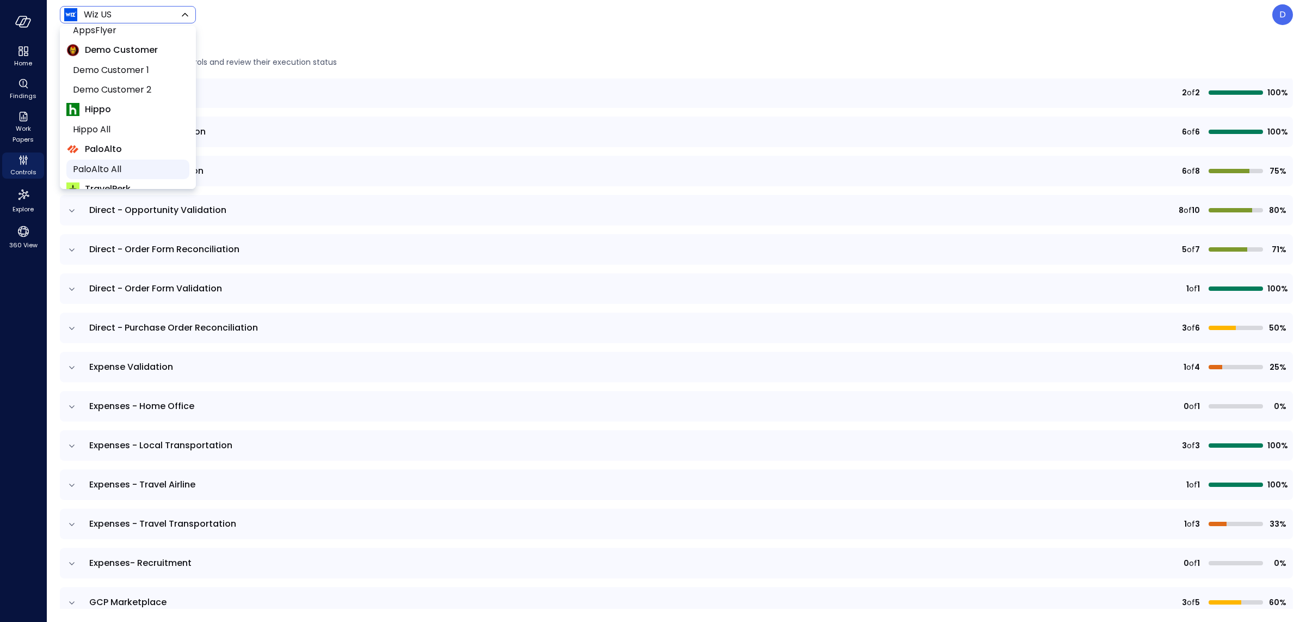 This screenshot has height=622, width=1306. What do you see at coordinates (108, 189) in the screenshot?
I see `span: TravelPerk` at bounding box center [108, 189].